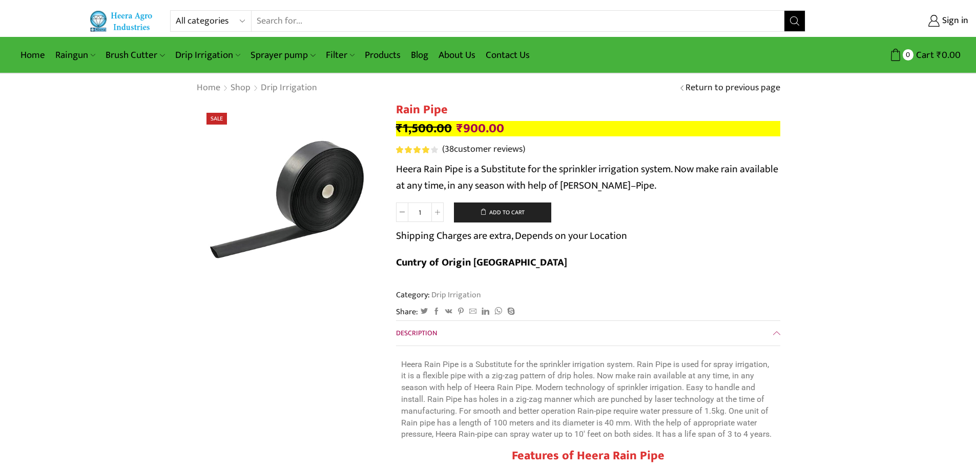  Describe the element at coordinates (283, 55) in the screenshot. I see `a: Sprayer pump` at that location.